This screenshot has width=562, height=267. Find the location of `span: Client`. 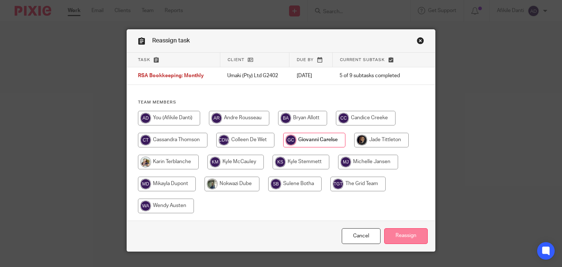

span: Client is located at coordinates (236, 60).